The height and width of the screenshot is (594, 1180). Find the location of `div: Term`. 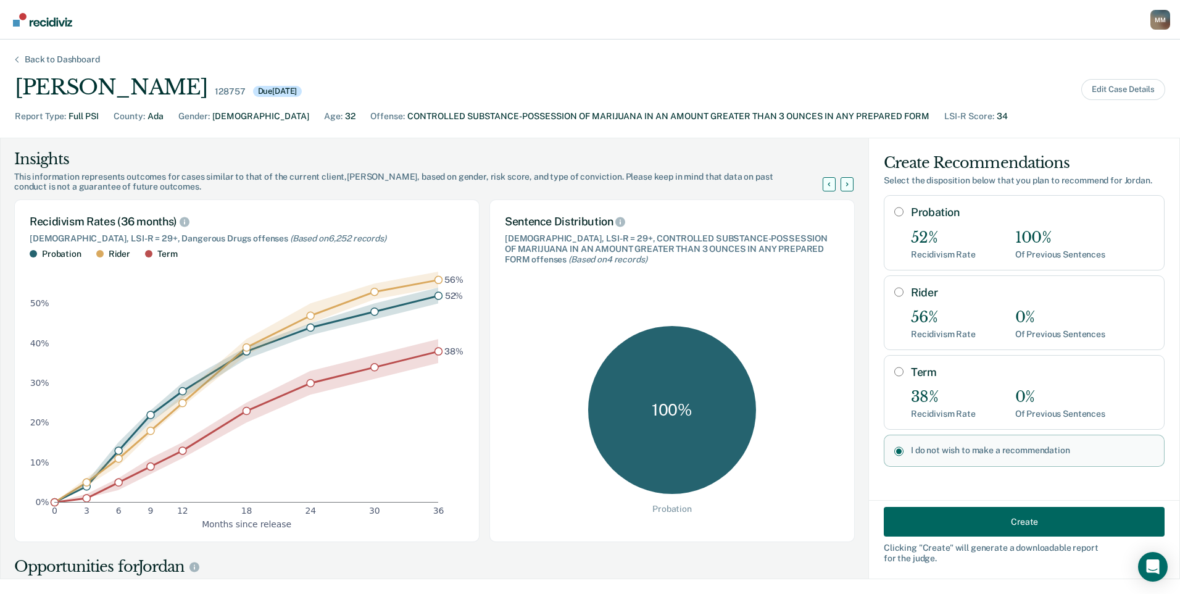

div: Term is located at coordinates (167, 254).